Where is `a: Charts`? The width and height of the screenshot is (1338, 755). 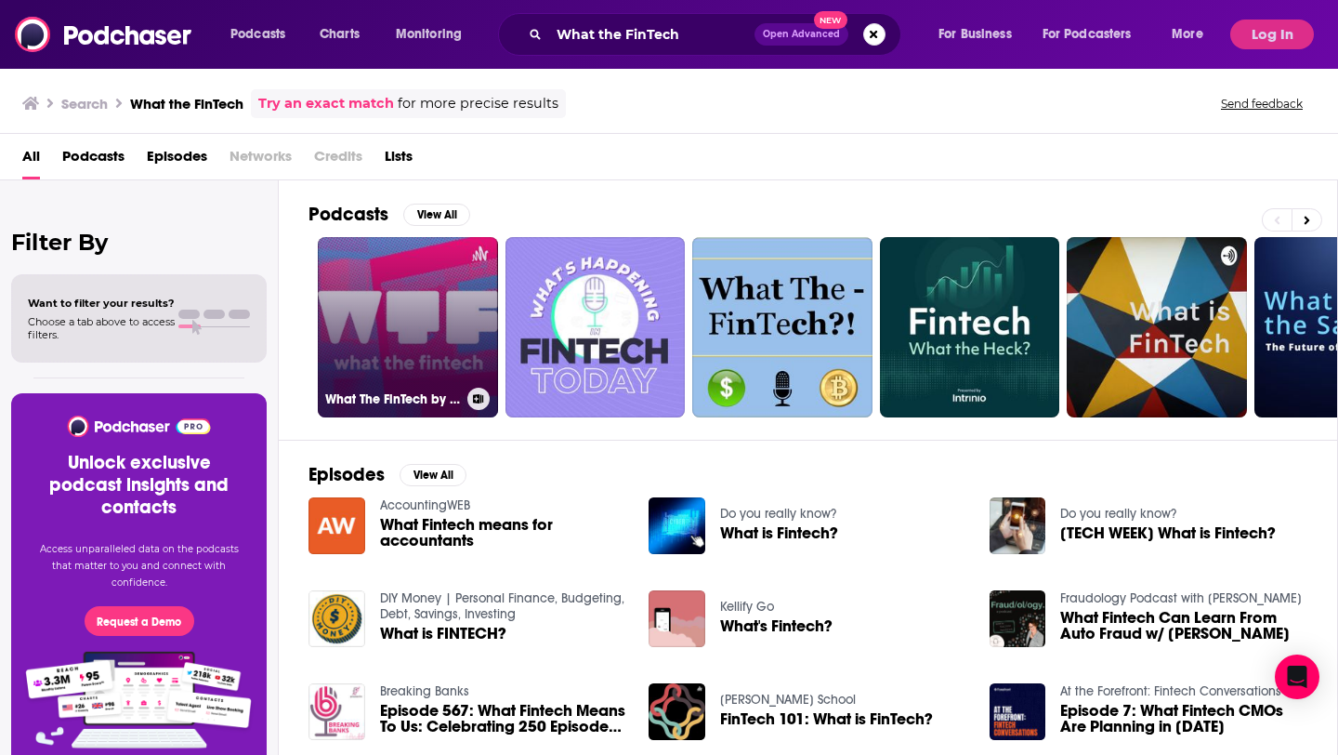 a: Charts is located at coordinates (339, 34).